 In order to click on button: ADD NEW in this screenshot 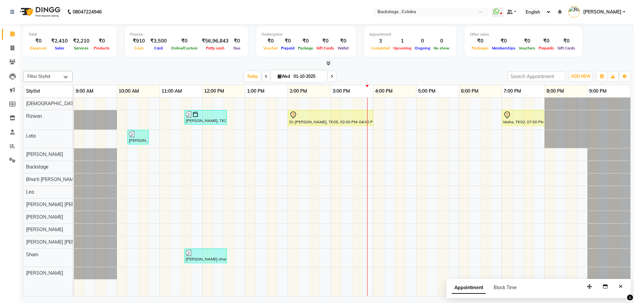, I will do `click(580, 77)`.